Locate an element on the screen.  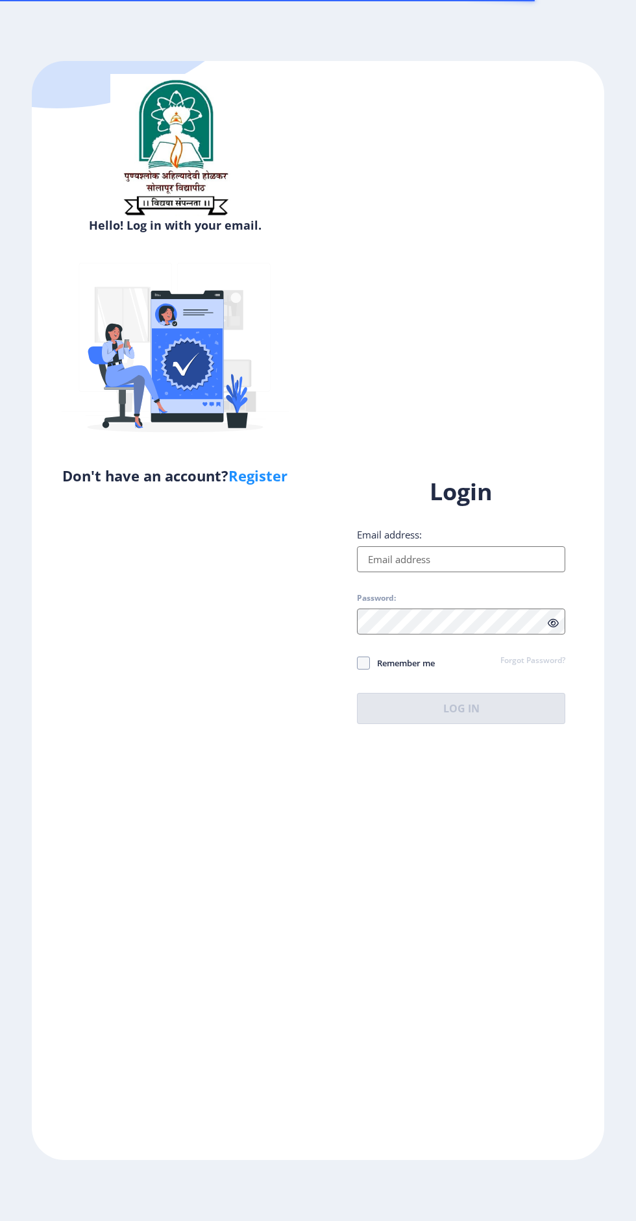
img: sulogo.png is located at coordinates (175, 147).